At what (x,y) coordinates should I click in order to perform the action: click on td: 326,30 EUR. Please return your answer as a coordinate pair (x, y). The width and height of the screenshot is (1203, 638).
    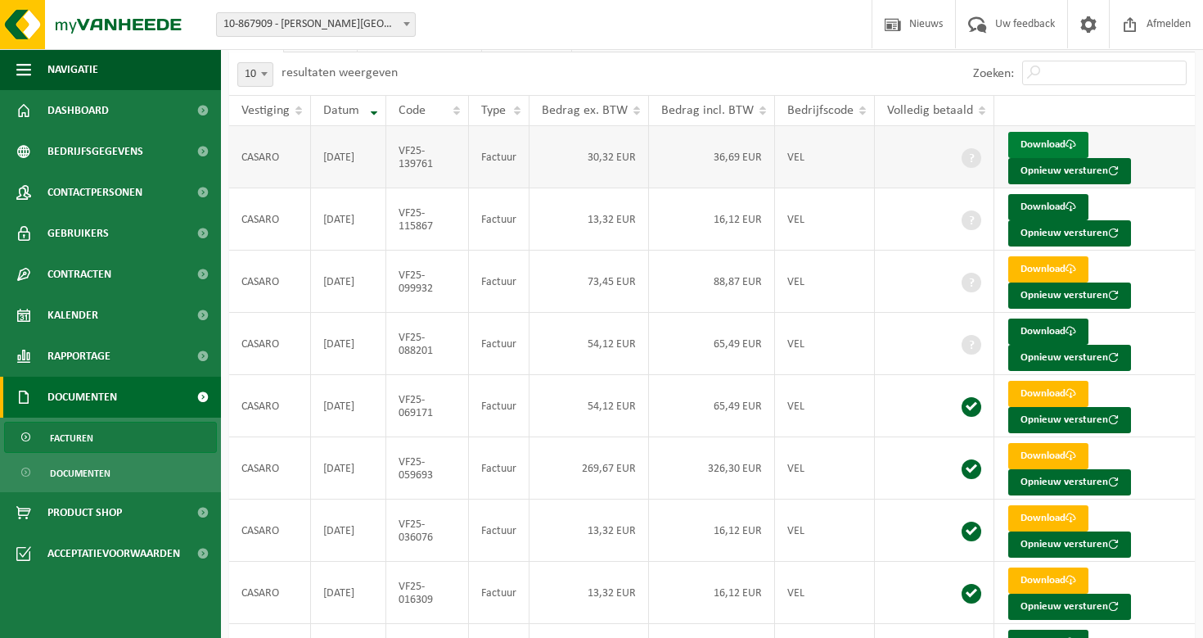
    Looking at the image, I should click on (712, 468).